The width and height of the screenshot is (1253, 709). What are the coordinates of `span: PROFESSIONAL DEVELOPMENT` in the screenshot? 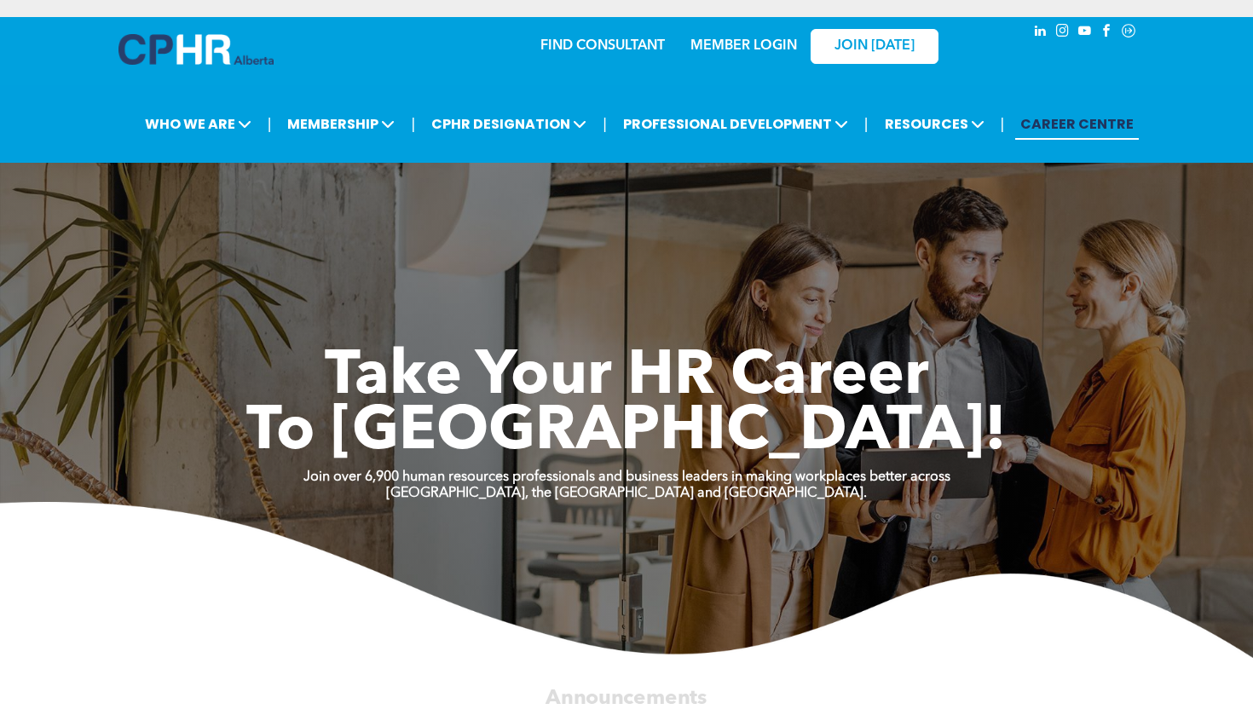 It's located at (736, 124).